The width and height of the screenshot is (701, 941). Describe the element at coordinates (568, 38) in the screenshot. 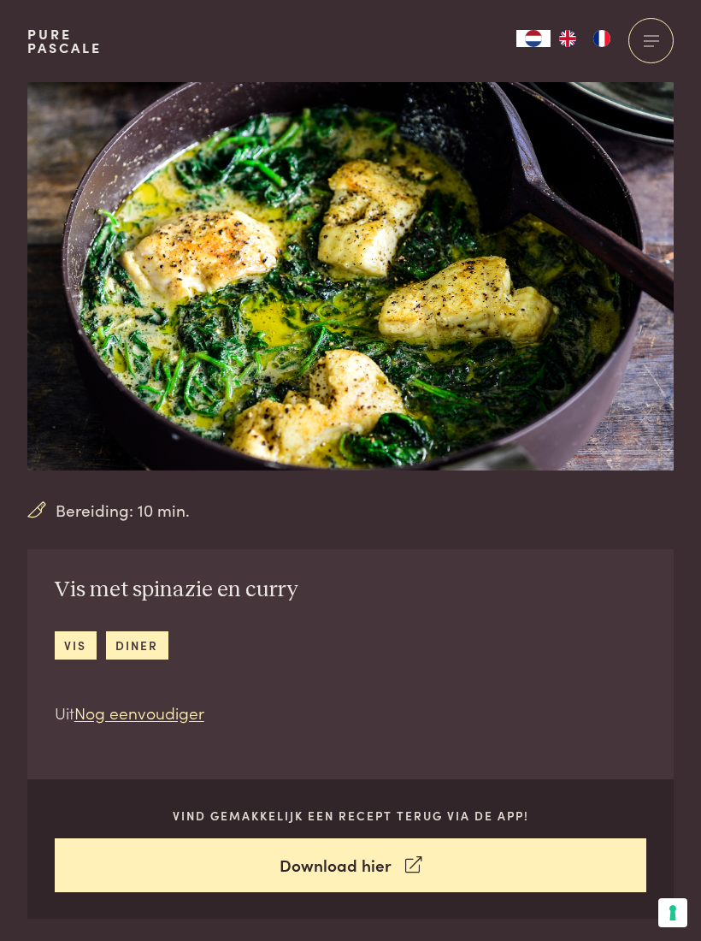

I see `a: EN` at that location.